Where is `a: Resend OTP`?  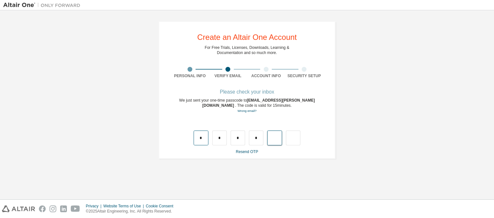
a: Resend OTP is located at coordinates (247, 152).